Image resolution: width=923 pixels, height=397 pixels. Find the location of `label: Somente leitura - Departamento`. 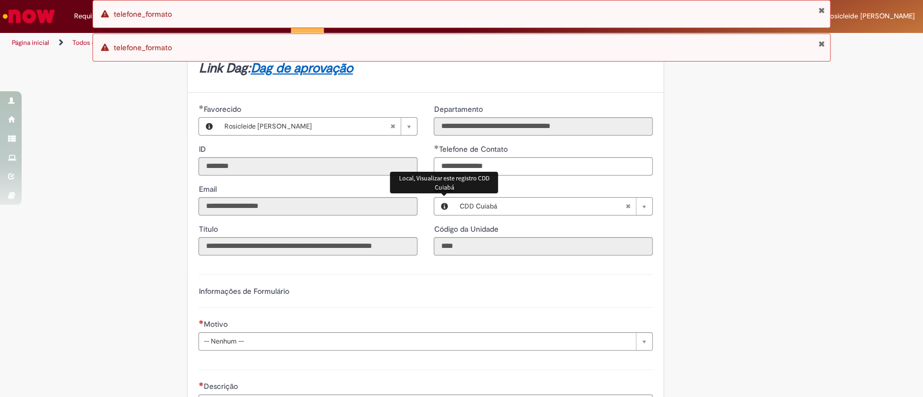

label: Somente leitura - Departamento is located at coordinates (459, 109).